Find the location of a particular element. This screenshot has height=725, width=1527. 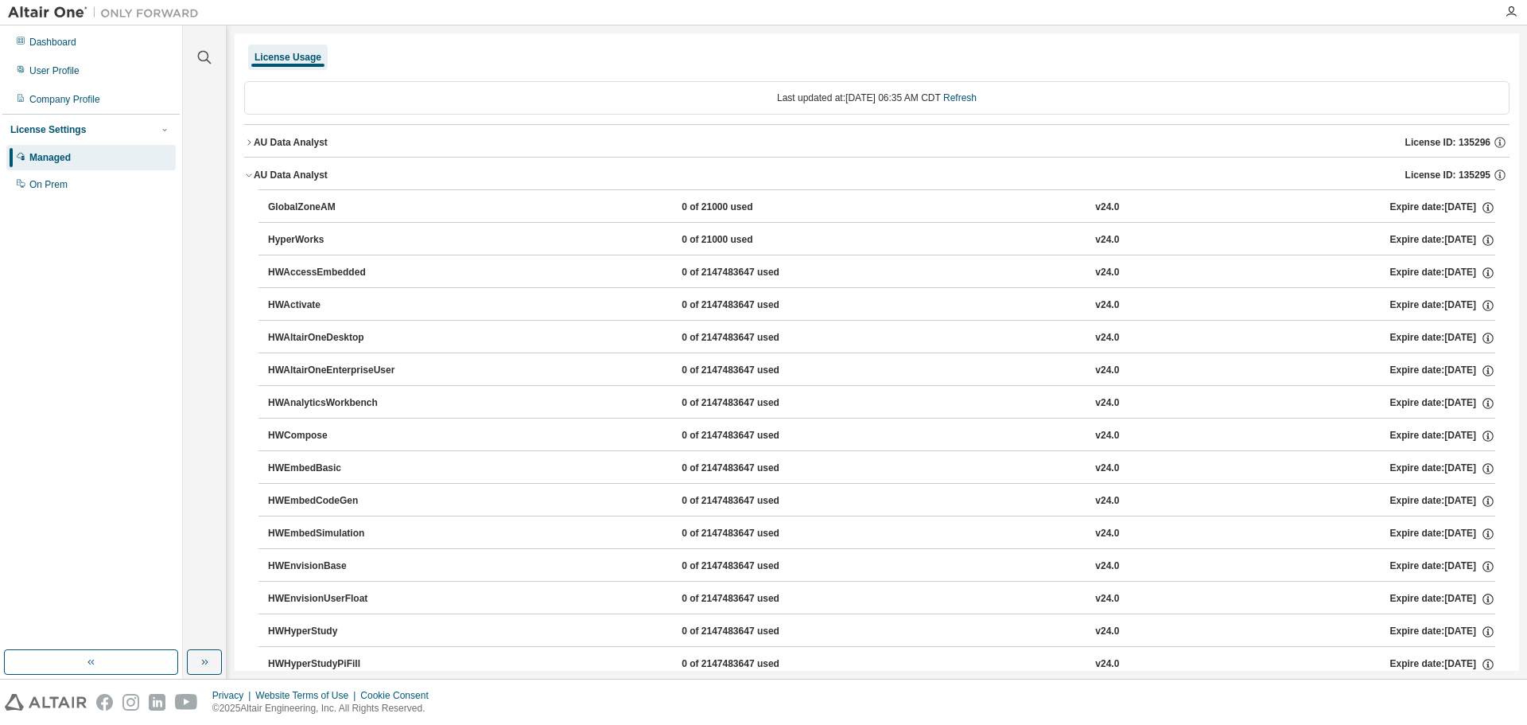

div: HWEmbedCodeGen is located at coordinates (340, 501).